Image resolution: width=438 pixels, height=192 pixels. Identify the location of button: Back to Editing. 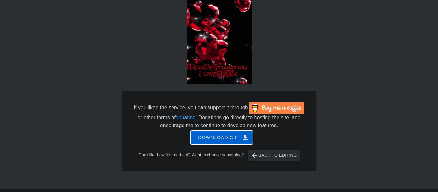
(274, 155).